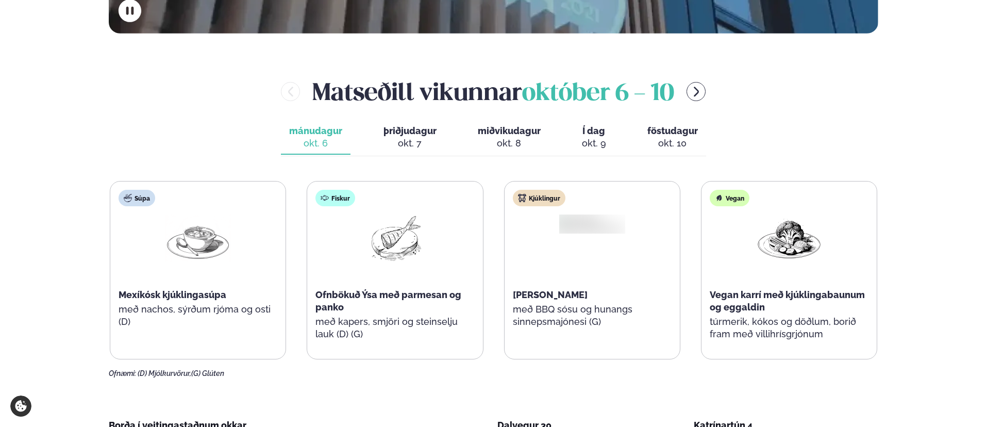 This screenshot has height=427, width=987. What do you see at coordinates (164, 373) in the screenshot?
I see `span: (D) Mjólkurvörur,` at bounding box center [164, 373].